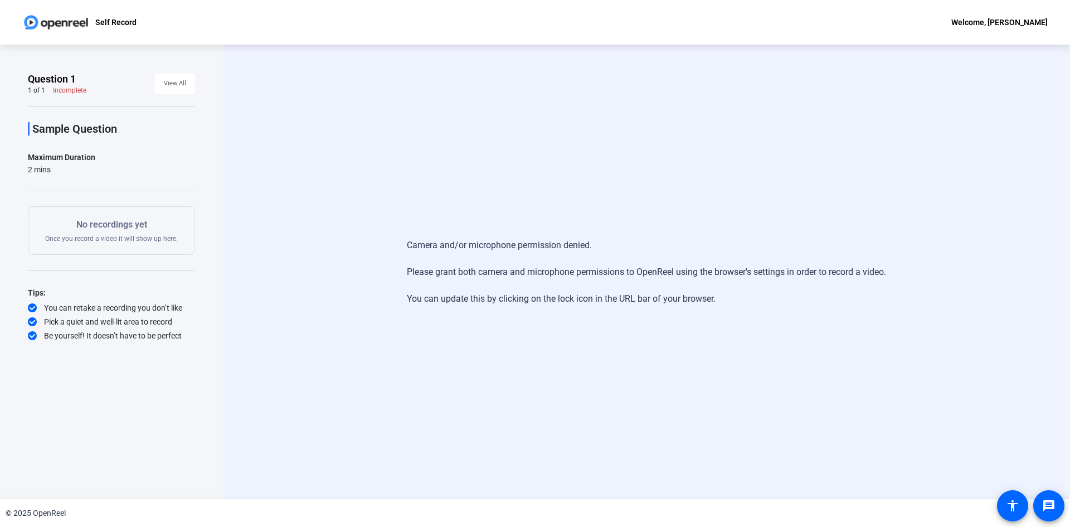  Describe the element at coordinates (111, 308) in the screenshot. I see `div: You can retake a recording you don’t like` at that location.